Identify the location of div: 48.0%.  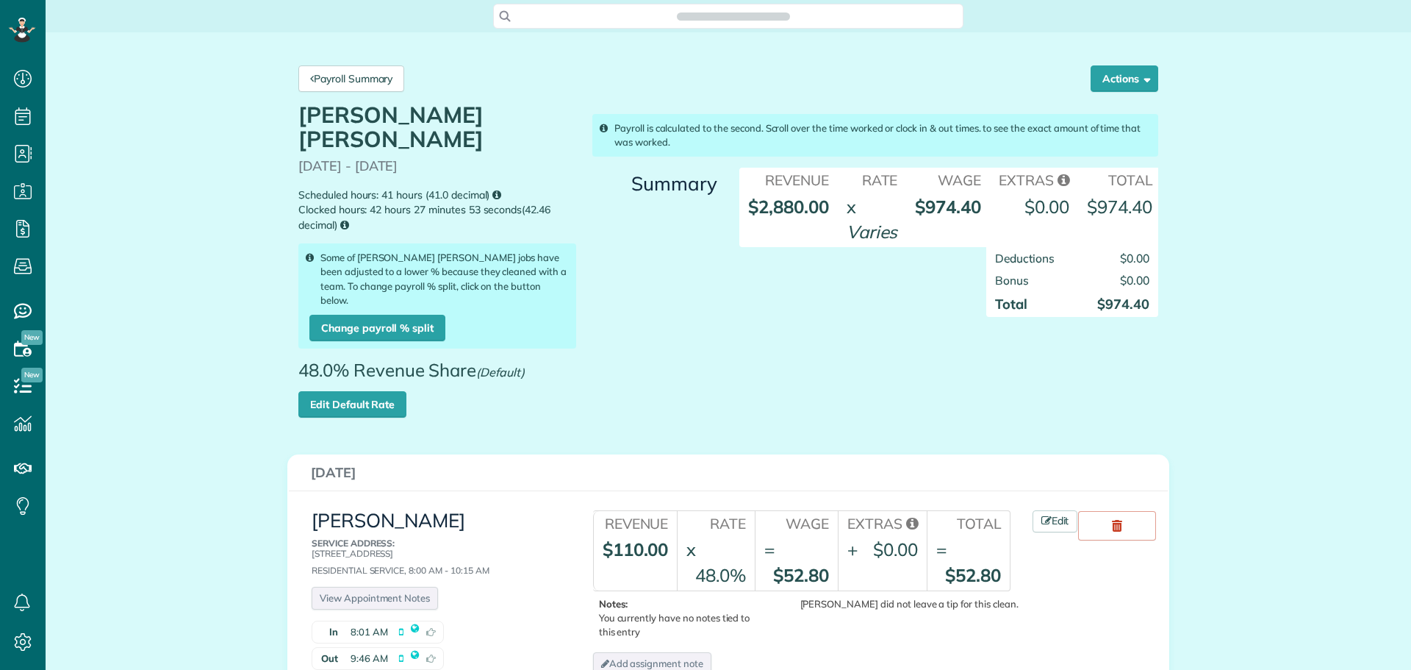
(720, 575).